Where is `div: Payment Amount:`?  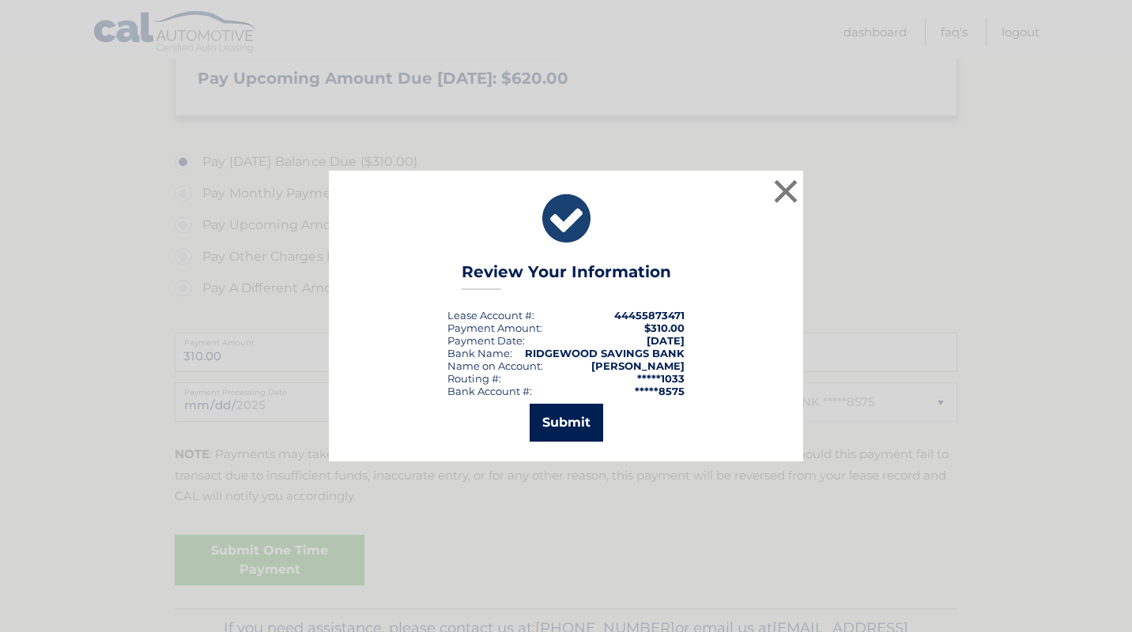 div: Payment Amount: is located at coordinates (495, 328).